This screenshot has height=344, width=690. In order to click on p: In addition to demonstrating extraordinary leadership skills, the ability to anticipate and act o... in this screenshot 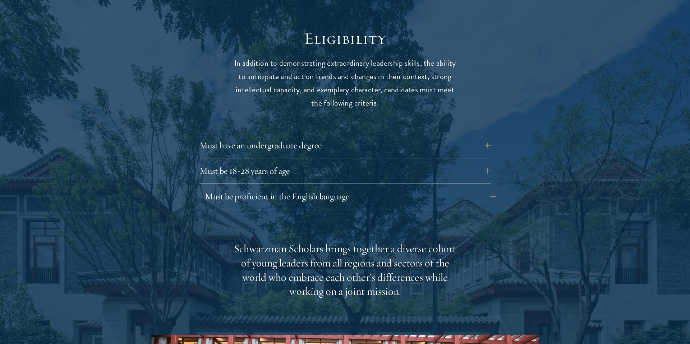, I will do `click(345, 83)`.